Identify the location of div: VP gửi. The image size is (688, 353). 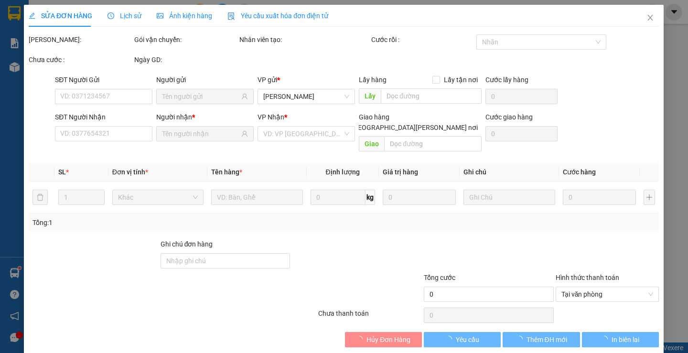
(307, 80).